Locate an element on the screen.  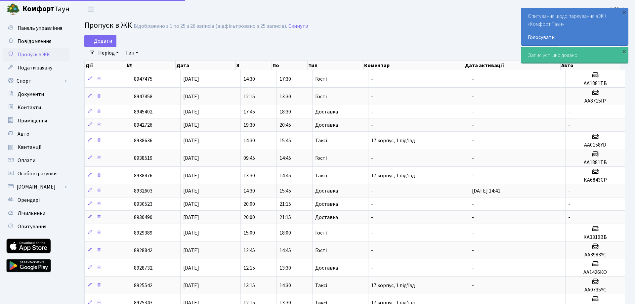
a: Авто is located at coordinates (36, 134).